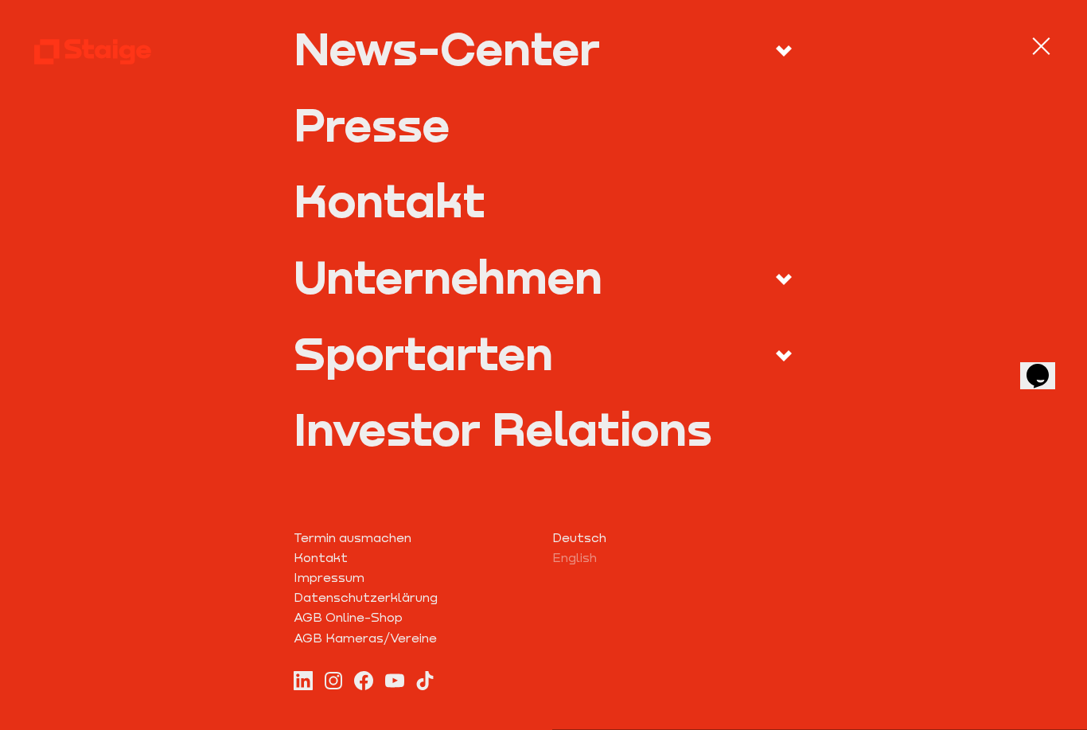 The width and height of the screenshot is (1087, 730). What do you see at coordinates (543, 428) in the screenshot?
I see `a: Investor Relations` at bounding box center [543, 428].